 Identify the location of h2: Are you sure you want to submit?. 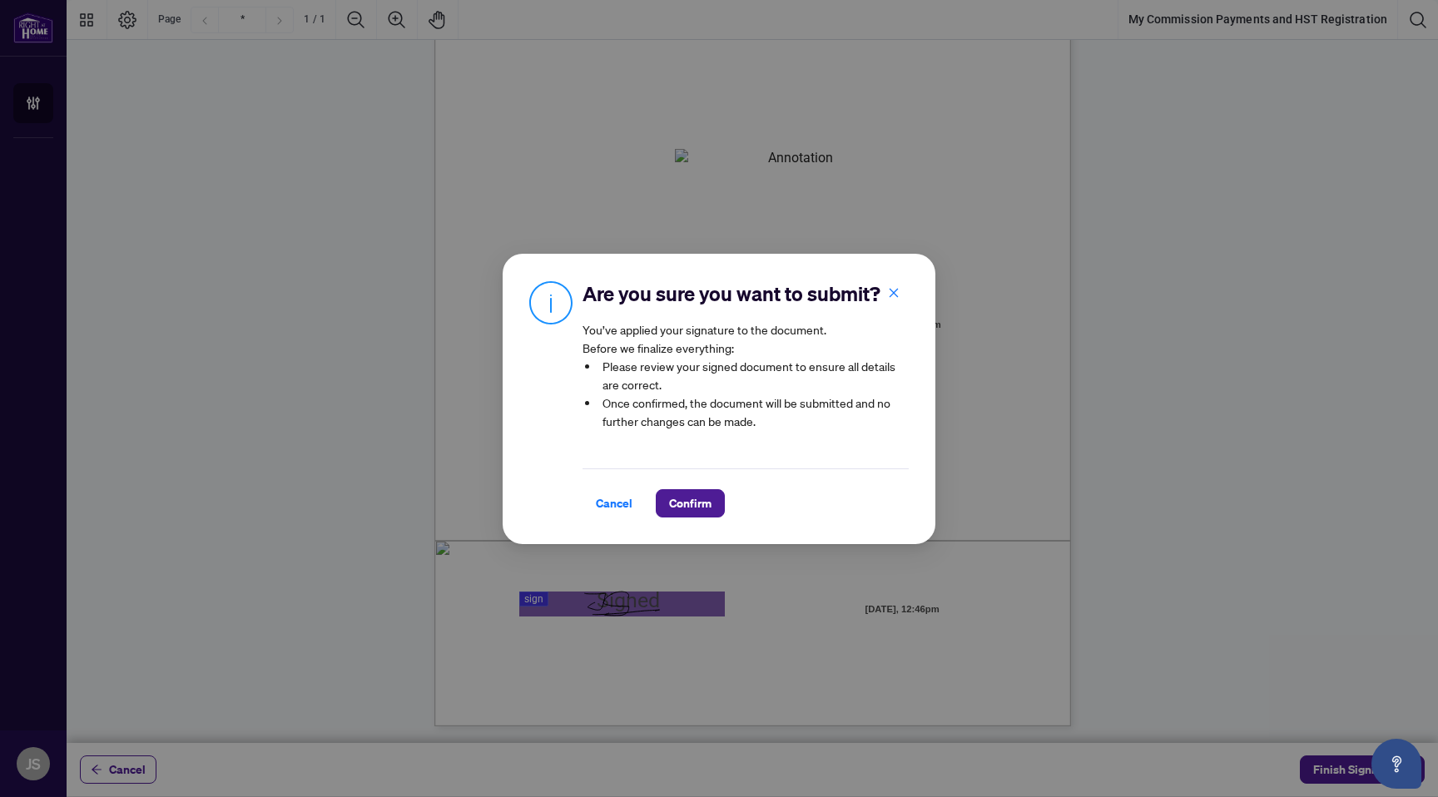
(746, 294).